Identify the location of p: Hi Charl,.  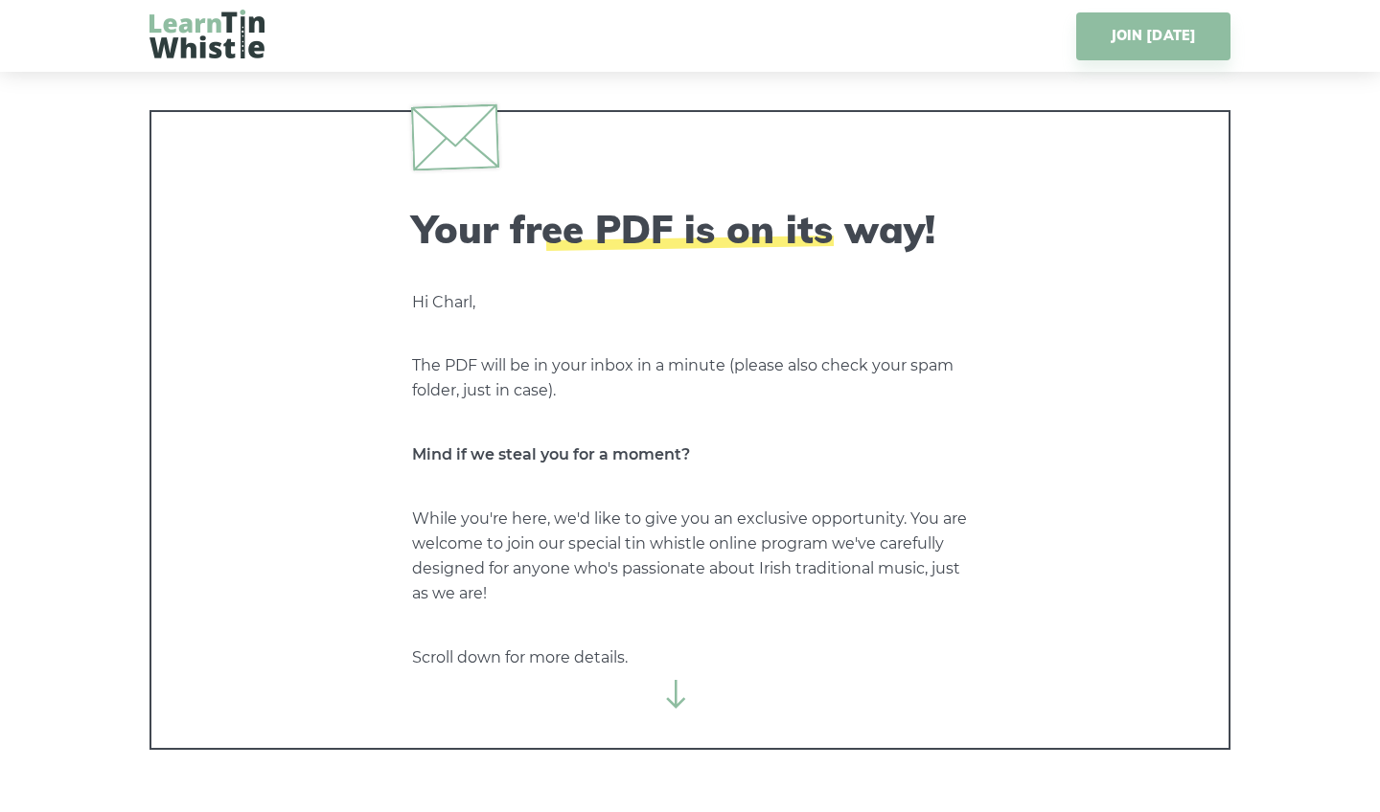
(690, 303).